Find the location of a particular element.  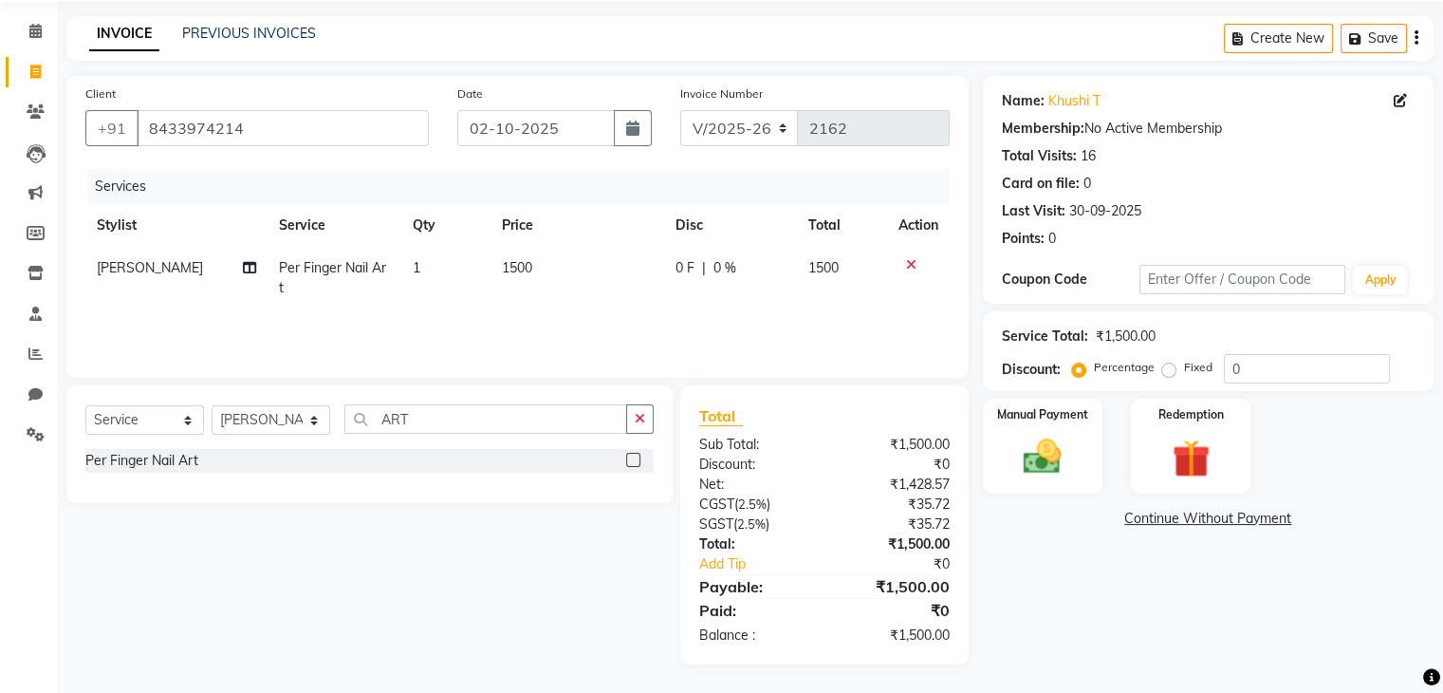

div: Sub Total: is located at coordinates (754, 444).